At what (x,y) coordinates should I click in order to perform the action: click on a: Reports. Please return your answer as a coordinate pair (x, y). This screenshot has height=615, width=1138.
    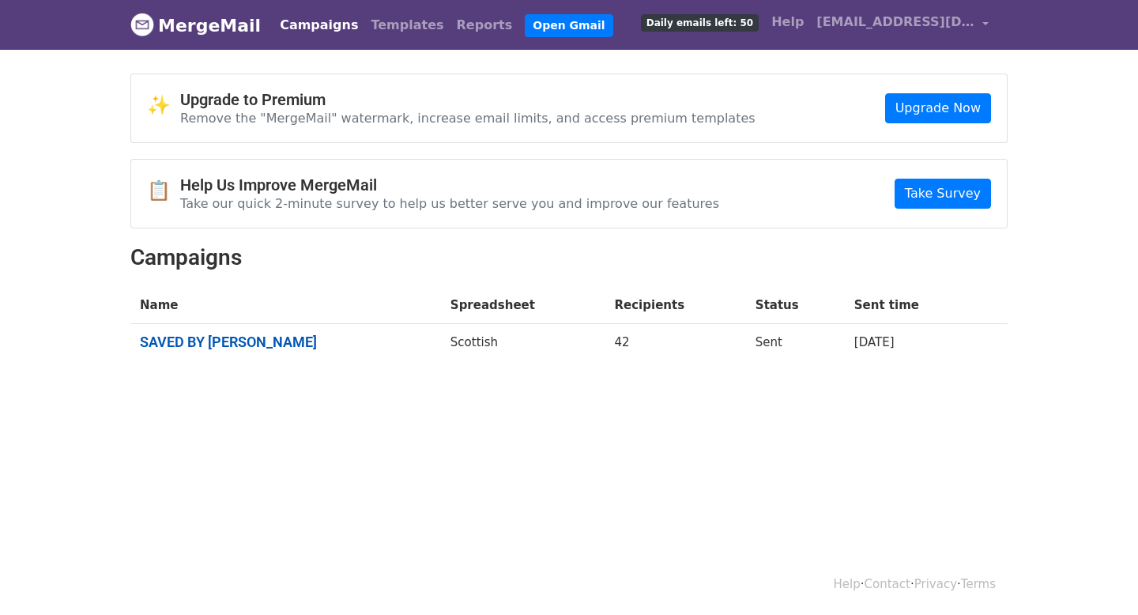
    Looking at the image, I should click on (484, 25).